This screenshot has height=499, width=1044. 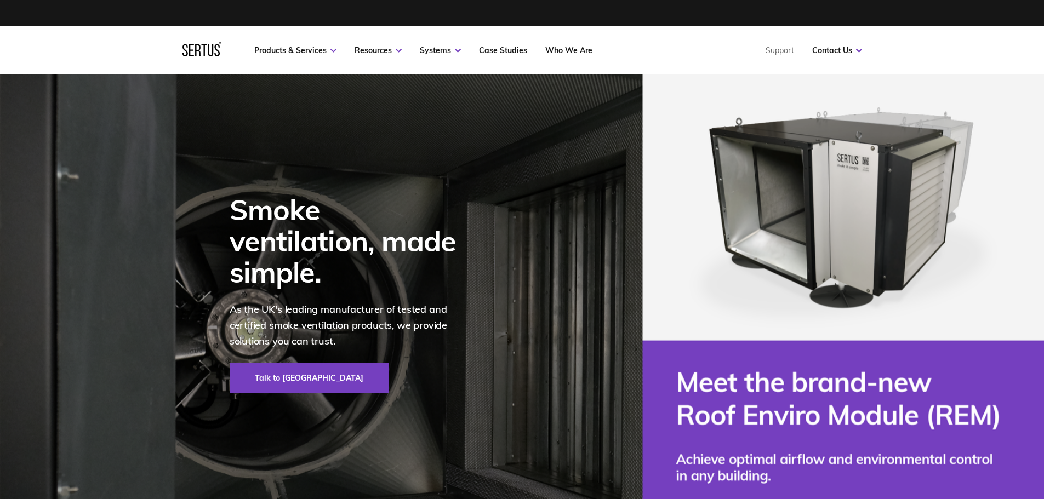 What do you see at coordinates (378, 50) in the screenshot?
I see `a: Resources` at bounding box center [378, 50].